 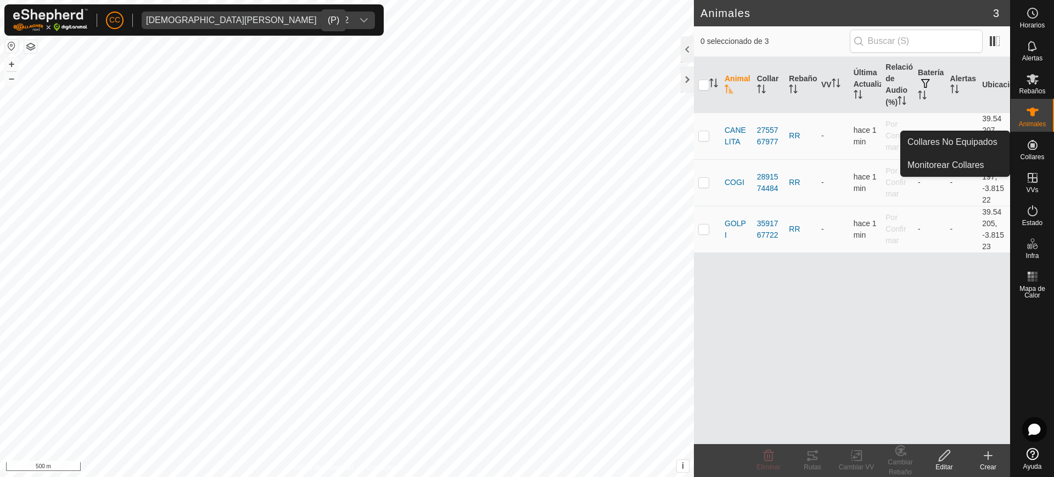 I want to click on span: 3, so click(x=995, y=13).